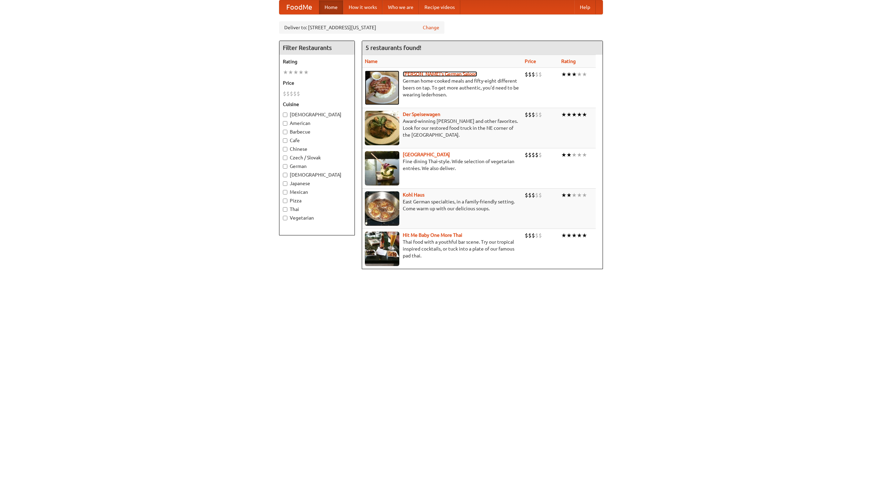 This screenshot has height=487, width=882. Describe the element at coordinates (382, 128) in the screenshot. I see `img: speisewagen.jpg` at that location.